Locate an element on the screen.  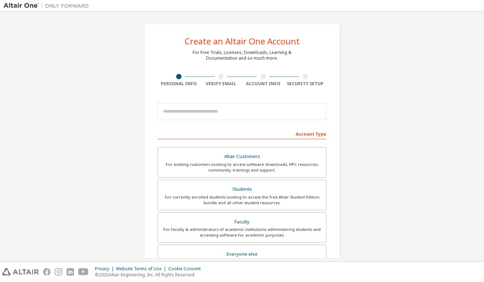
div: For faculty & administrators of academic institutions administering students and accessing softwa... is located at coordinates (242, 233).